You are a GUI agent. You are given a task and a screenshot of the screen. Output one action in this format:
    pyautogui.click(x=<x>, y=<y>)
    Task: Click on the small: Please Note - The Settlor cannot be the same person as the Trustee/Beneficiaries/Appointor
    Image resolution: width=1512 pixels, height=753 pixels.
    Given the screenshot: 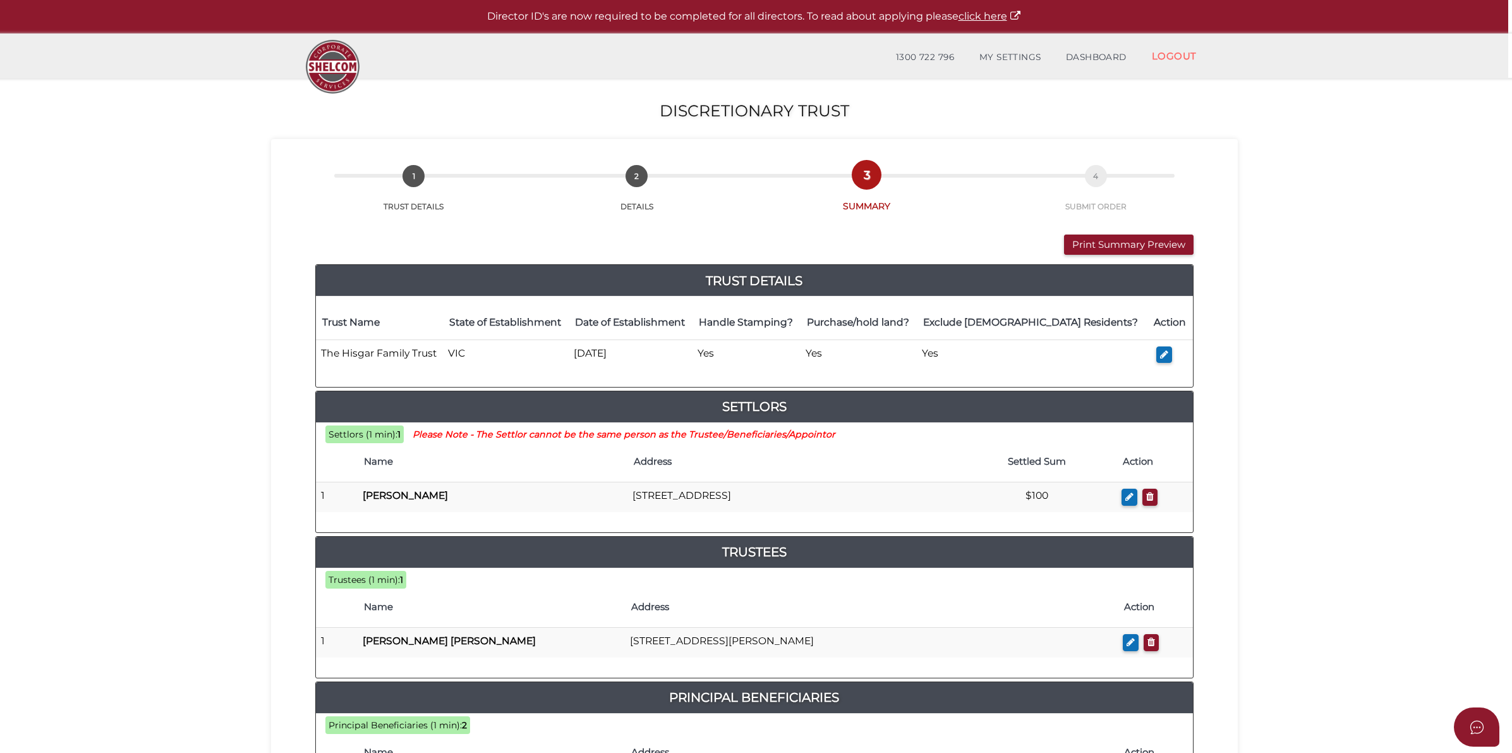 What is the action you would take?
    pyautogui.click(x=624, y=434)
    